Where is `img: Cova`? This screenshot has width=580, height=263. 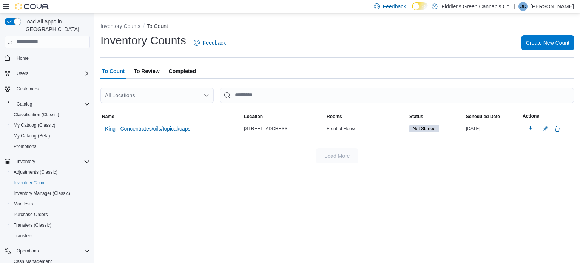
img: Cova is located at coordinates (32, 6).